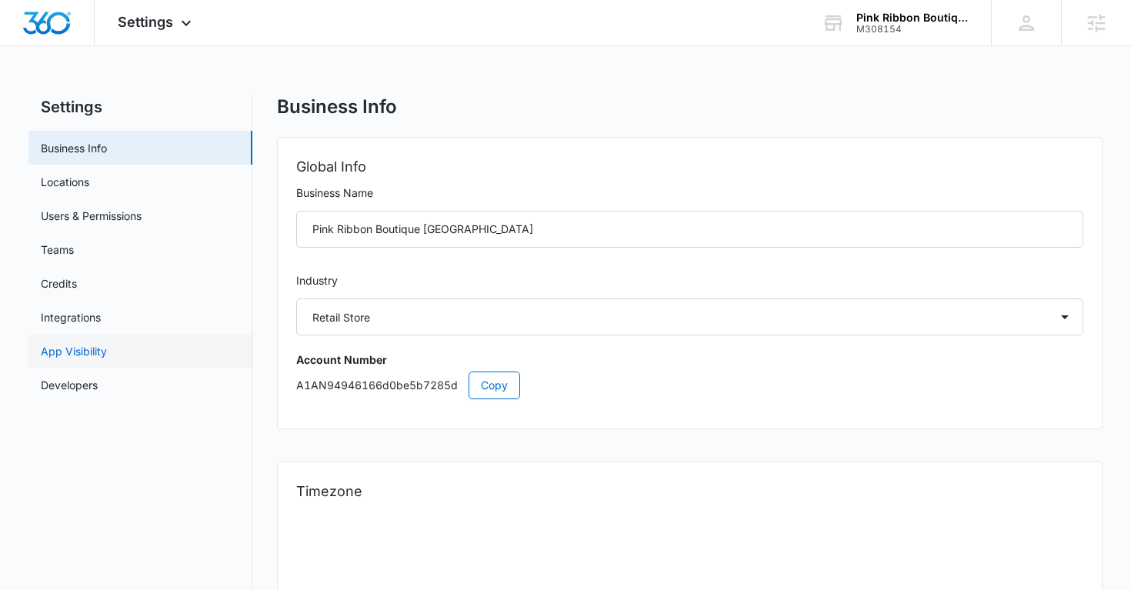  Describe the element at coordinates (69, 385) in the screenshot. I see `a: Developers` at that location.